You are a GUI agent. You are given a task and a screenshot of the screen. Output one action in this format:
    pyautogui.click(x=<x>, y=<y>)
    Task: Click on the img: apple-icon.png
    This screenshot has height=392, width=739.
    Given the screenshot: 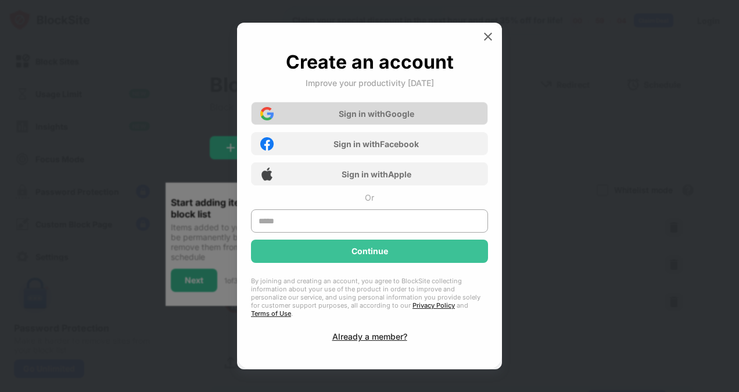 What is the action you would take?
    pyautogui.click(x=267, y=174)
    